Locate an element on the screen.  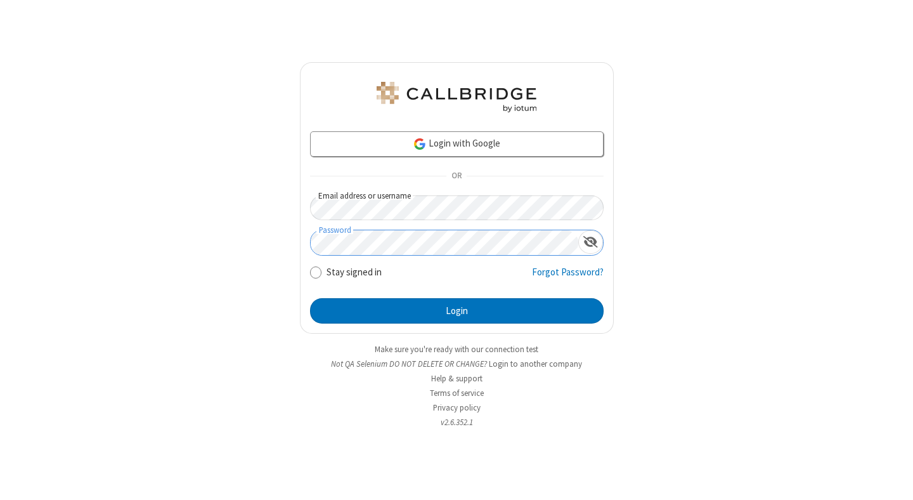
a: Privacy policy is located at coordinates (457, 407).